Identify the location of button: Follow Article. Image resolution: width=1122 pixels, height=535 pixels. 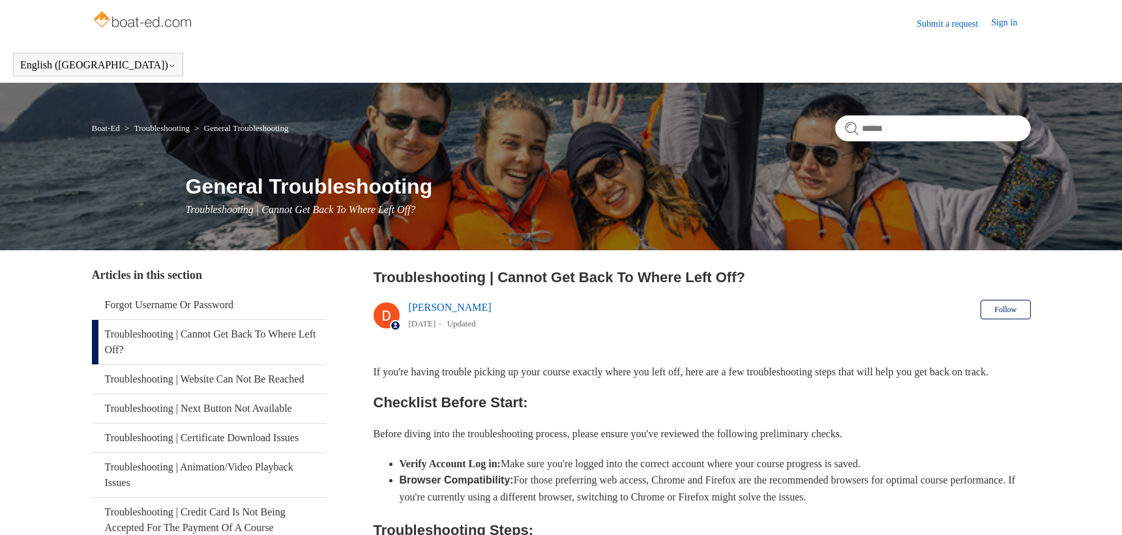
(1006, 310).